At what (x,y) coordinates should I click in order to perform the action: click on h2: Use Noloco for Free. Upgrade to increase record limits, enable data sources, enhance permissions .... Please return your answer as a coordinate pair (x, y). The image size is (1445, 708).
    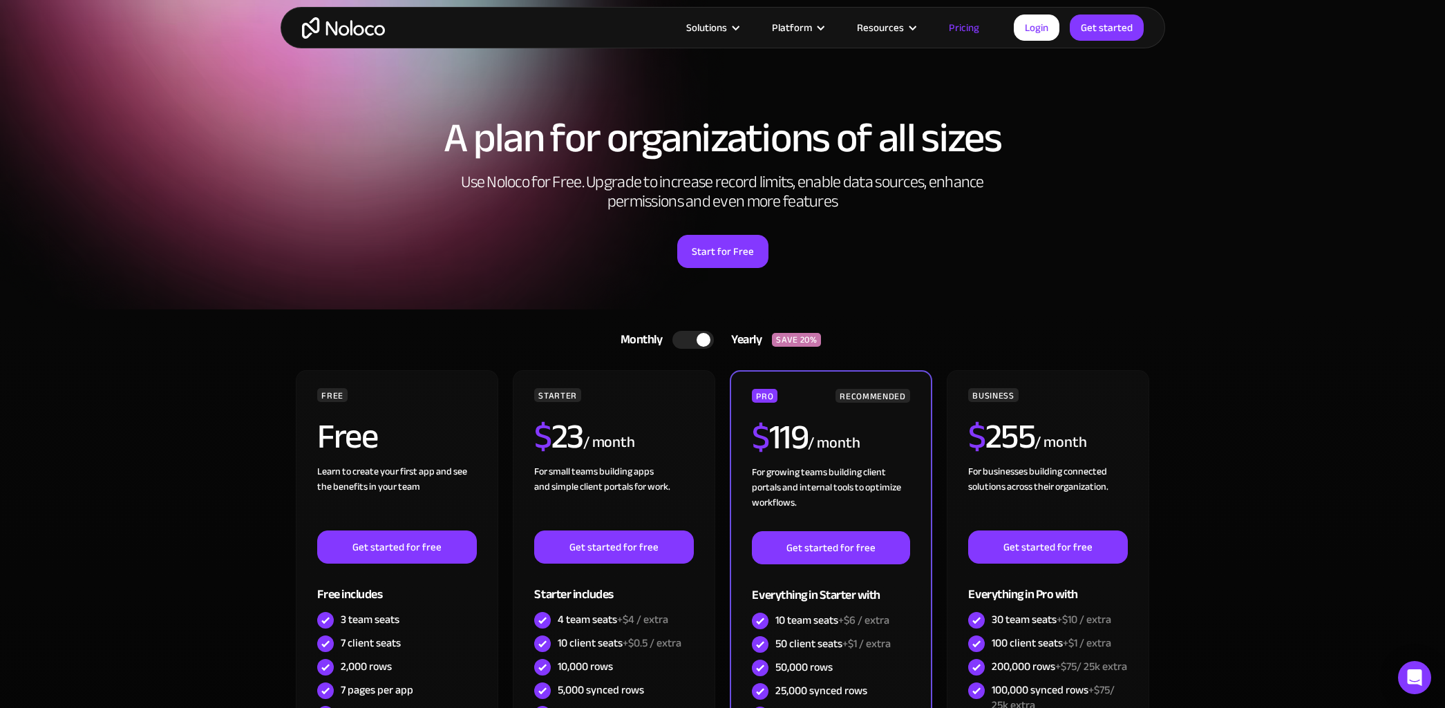
    Looking at the image, I should click on (723, 192).